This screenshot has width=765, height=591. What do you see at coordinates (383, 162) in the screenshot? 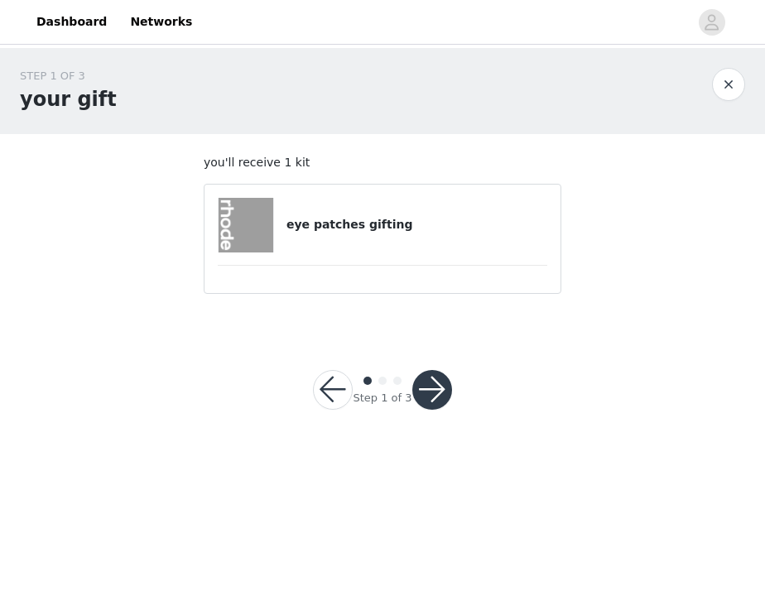
I see `p: you'll receive 1 kit` at bounding box center [383, 162].